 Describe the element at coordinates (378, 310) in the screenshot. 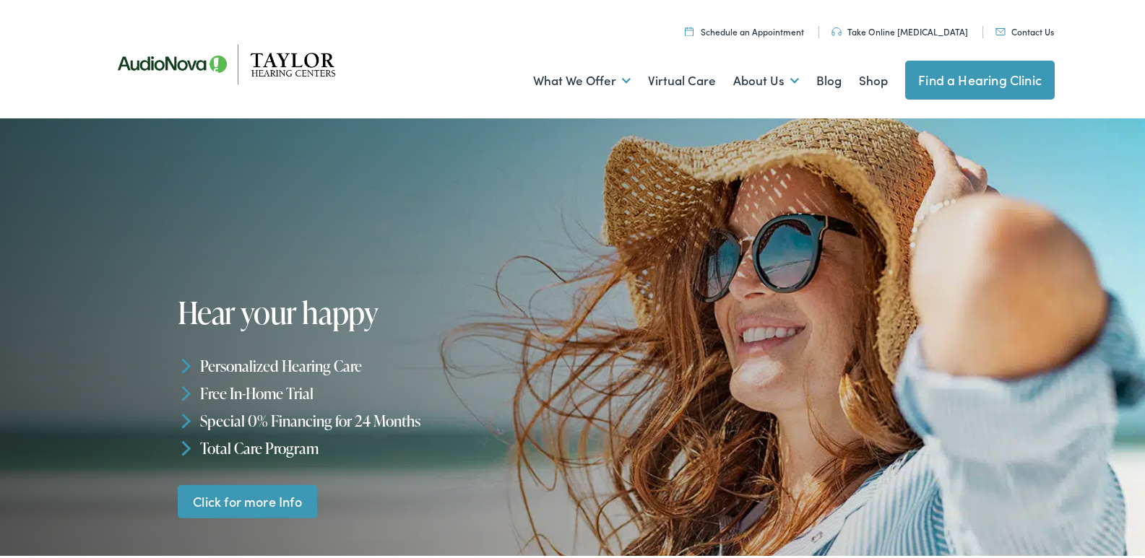

I see `h1: Hear your happy` at that location.